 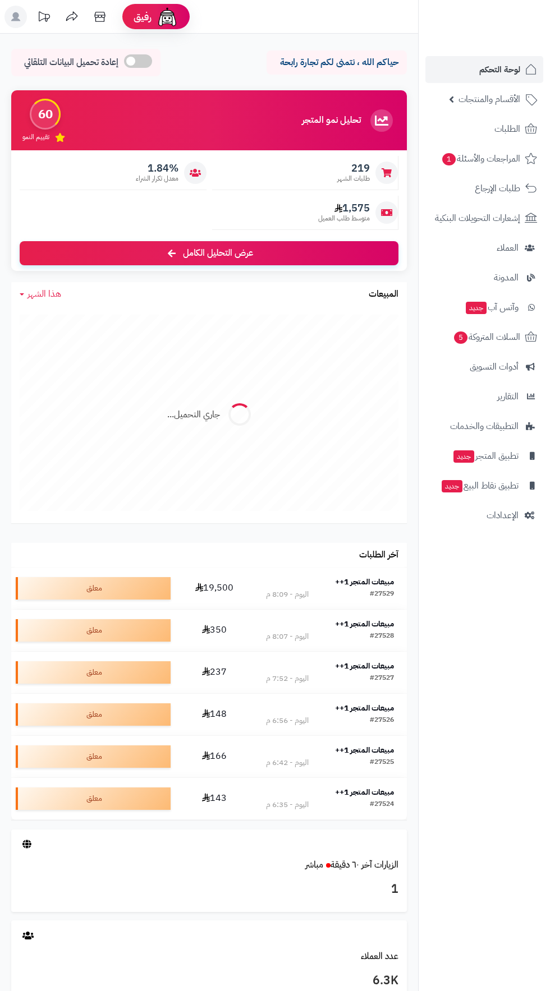 I want to click on span: 5, so click(x=460, y=338).